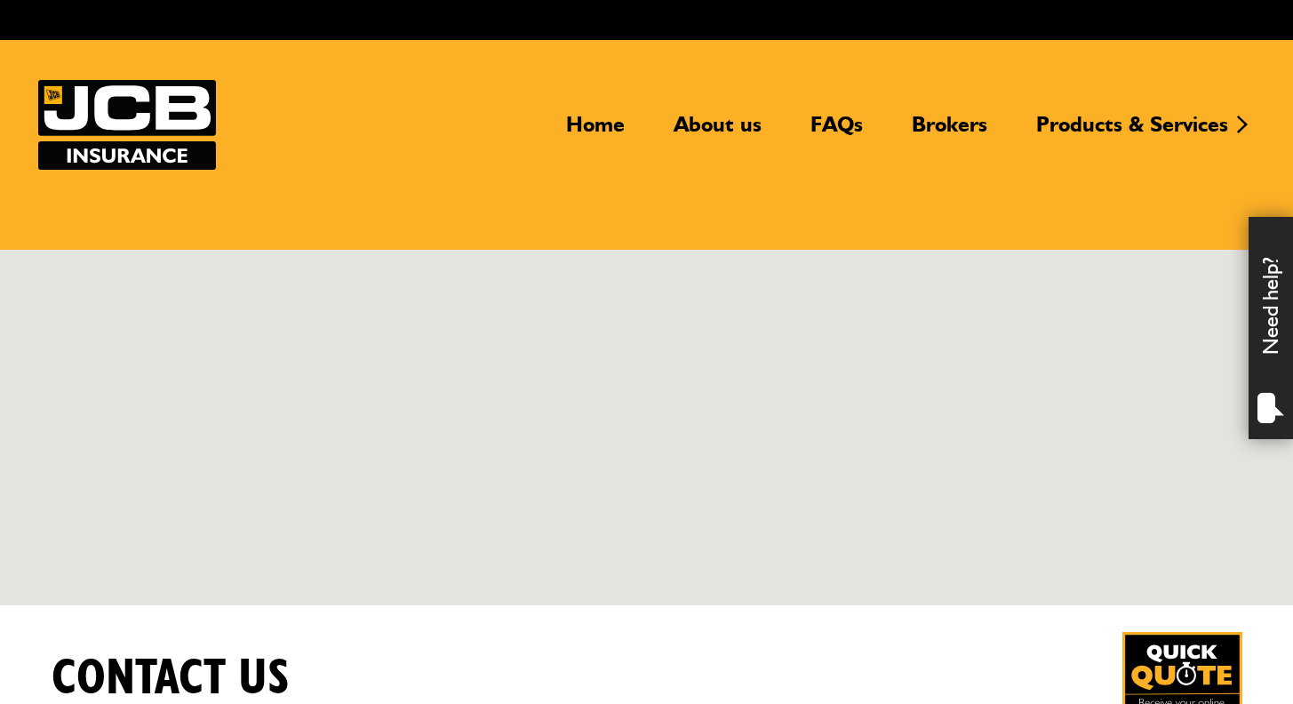  Describe the element at coordinates (127, 124) in the screenshot. I see `a: JCB Insurance Services` at that location.